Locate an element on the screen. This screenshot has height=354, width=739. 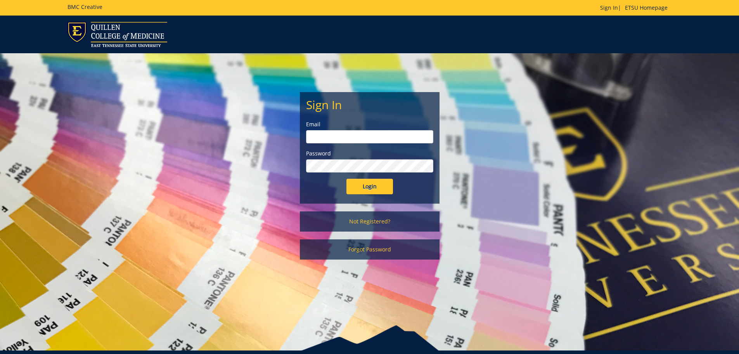
input: Login is located at coordinates (370, 186).